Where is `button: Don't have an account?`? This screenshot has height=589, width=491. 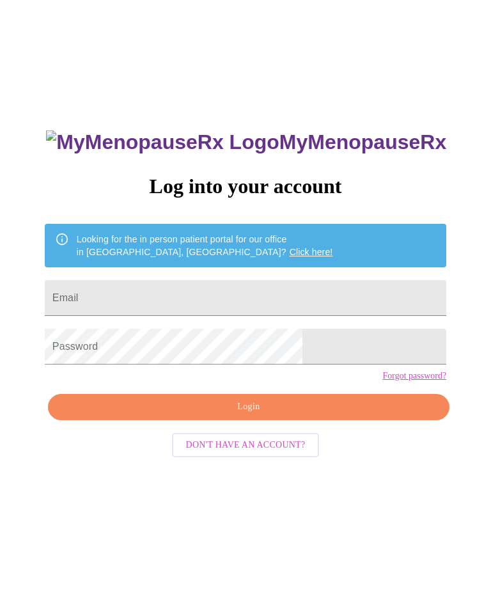 button: Don't have an account? is located at coordinates (245, 445).